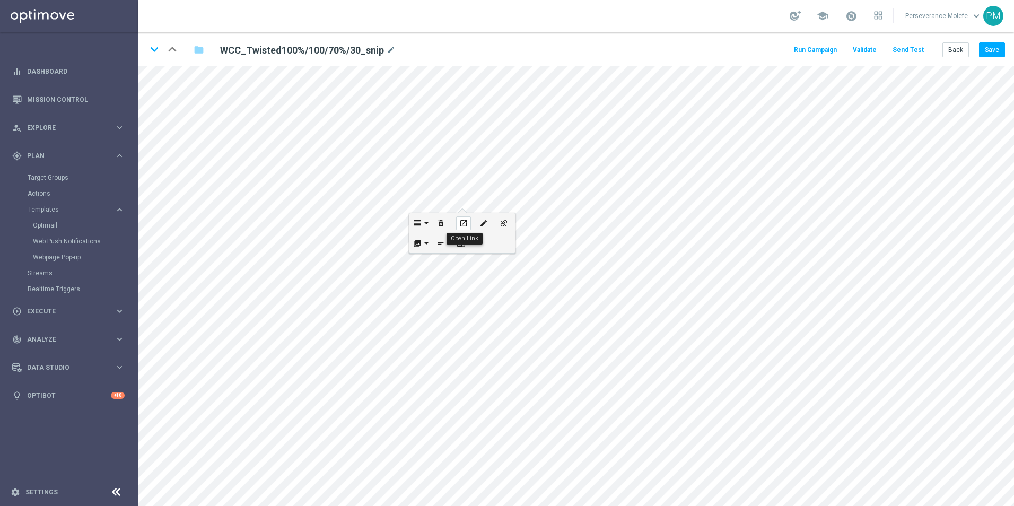 The height and width of the screenshot is (506, 1014). I want to click on div: Streams, so click(82, 273).